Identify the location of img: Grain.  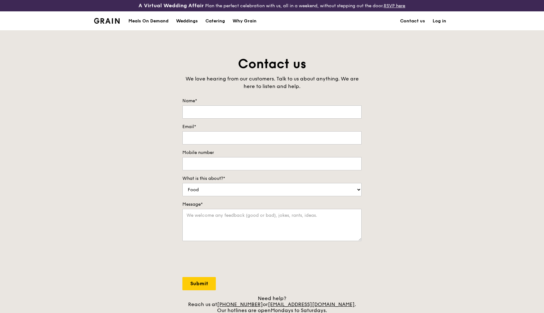
(107, 21).